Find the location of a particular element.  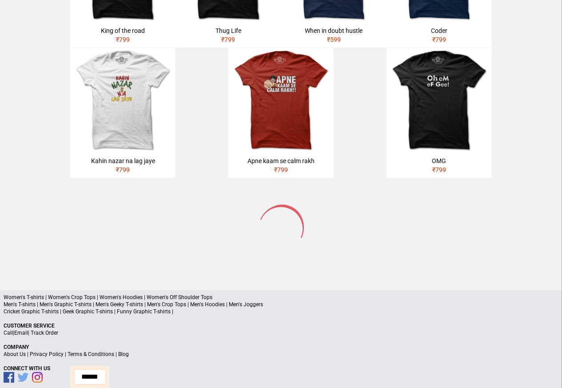

a: Privacy Policy is located at coordinates (47, 354).